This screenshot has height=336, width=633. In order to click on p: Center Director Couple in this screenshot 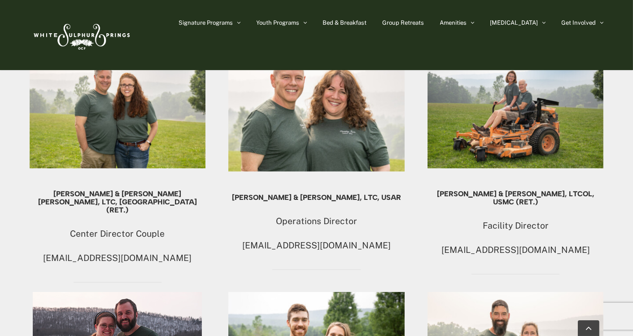, I will do `click(118, 234)`.